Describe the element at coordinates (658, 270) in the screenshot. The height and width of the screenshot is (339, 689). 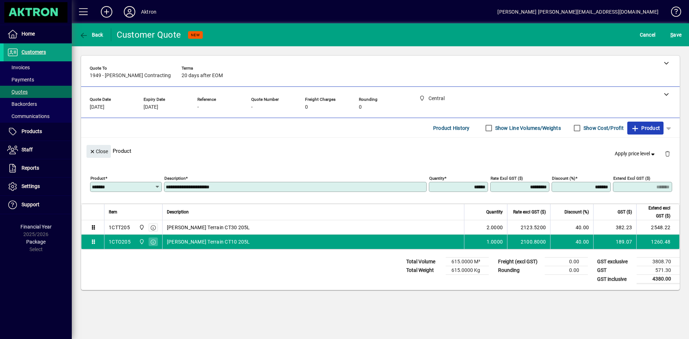
I see `td: 571.30` at that location.